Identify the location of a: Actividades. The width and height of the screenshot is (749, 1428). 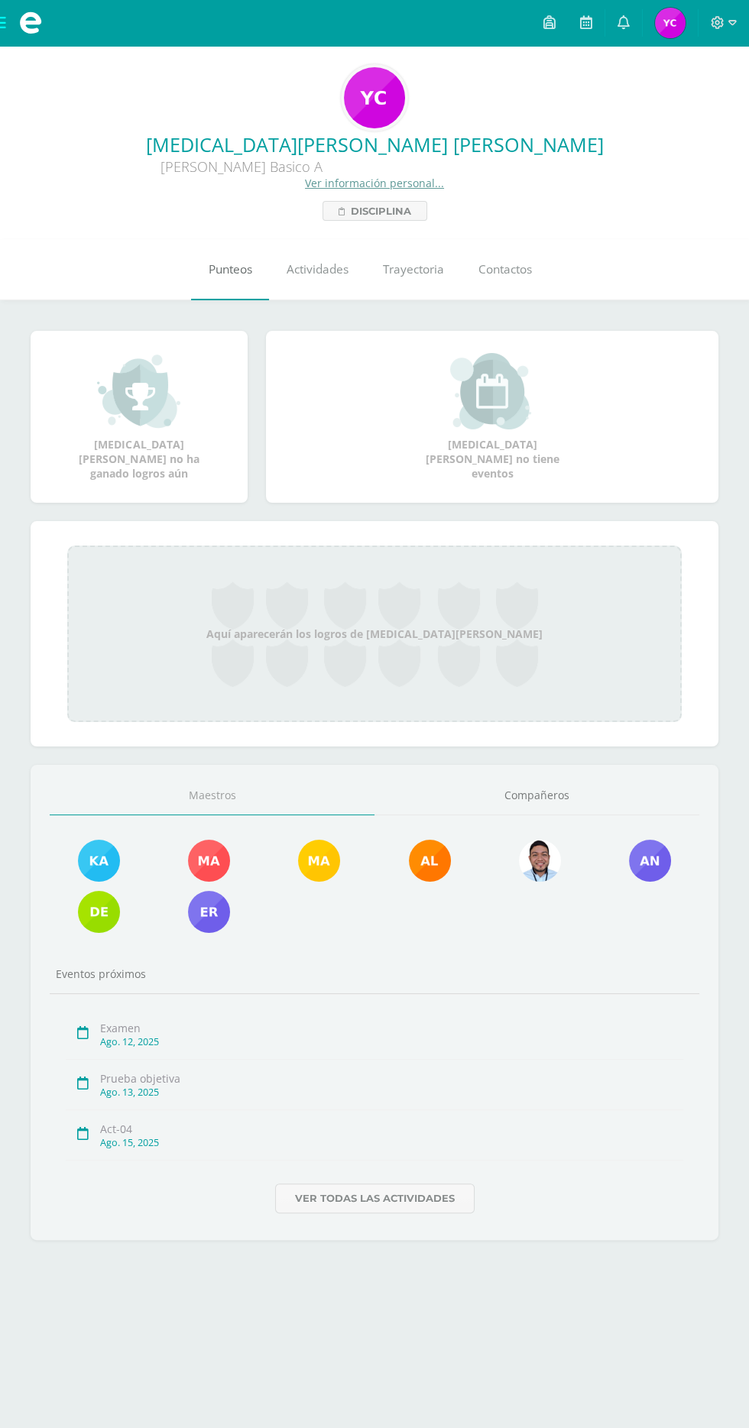
(317, 270).